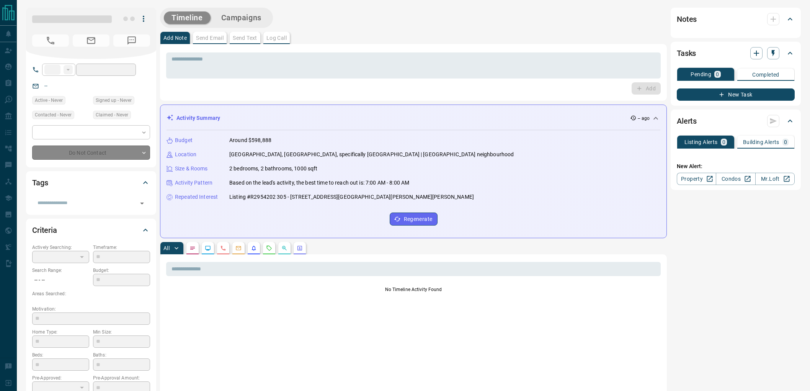  I want to click on p: Budget:, so click(121, 270).